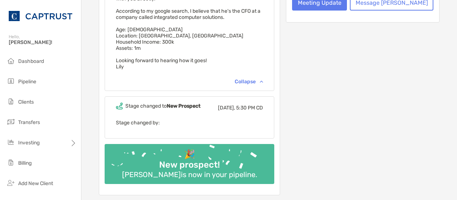 The image size is (457, 200). I want to click on img: pipeline icon, so click(11, 81).